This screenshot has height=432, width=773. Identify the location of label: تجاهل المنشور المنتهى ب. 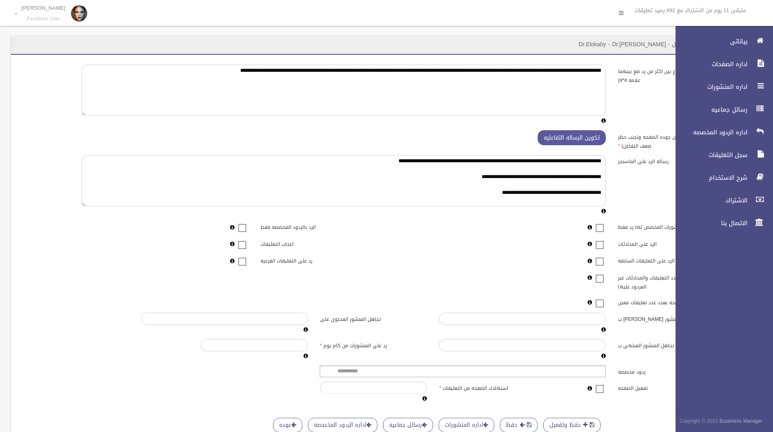
(671, 345).